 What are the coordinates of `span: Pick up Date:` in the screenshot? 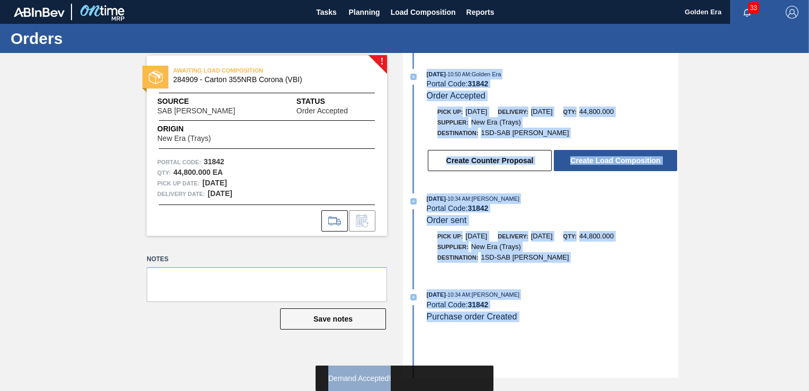 It's located at (179, 183).